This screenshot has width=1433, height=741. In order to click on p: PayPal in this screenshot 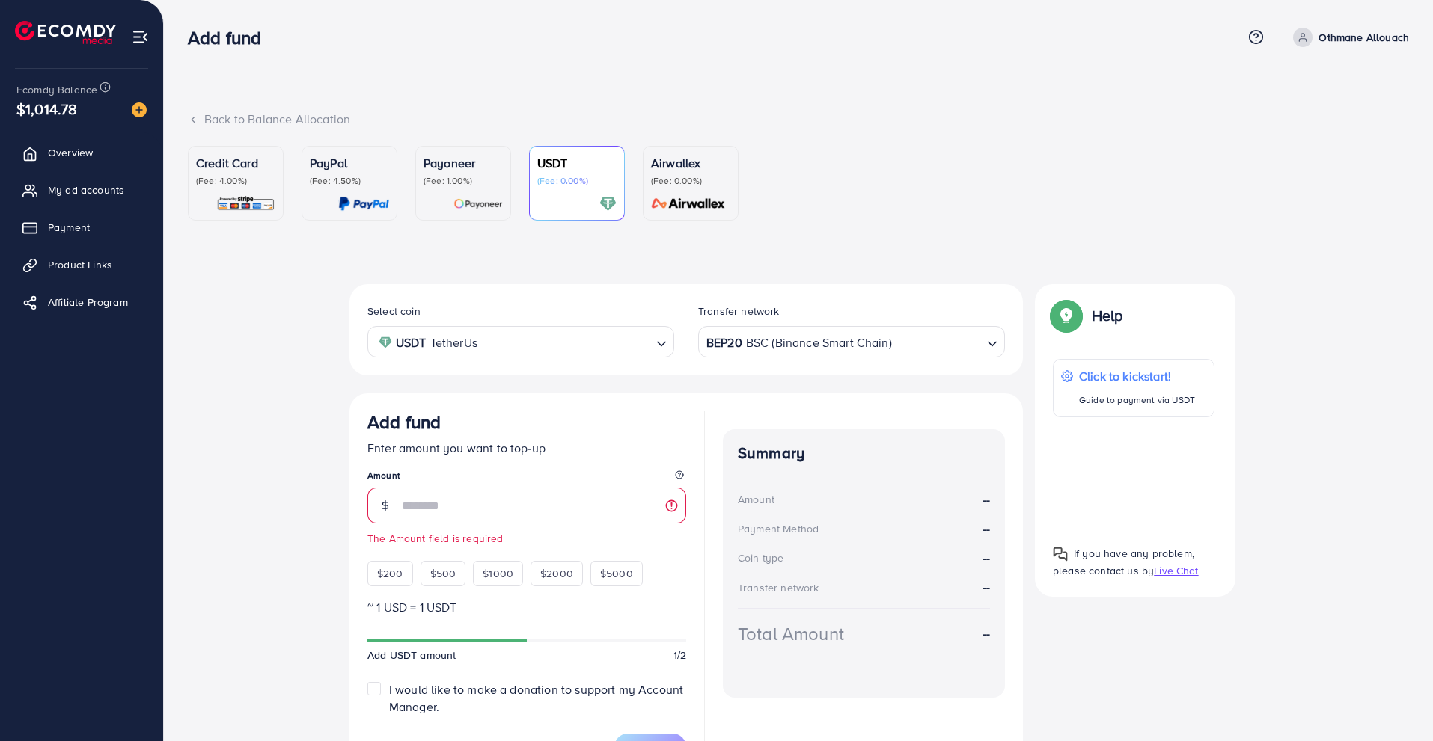, I will do `click(349, 163)`.